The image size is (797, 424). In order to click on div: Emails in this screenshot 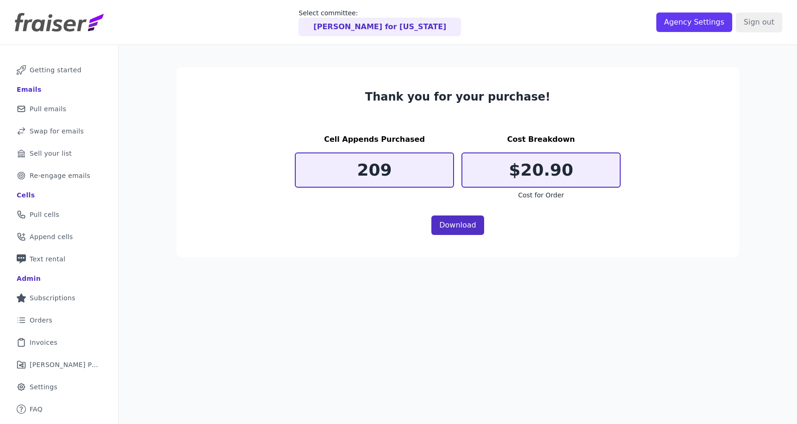, I will do `click(29, 89)`.